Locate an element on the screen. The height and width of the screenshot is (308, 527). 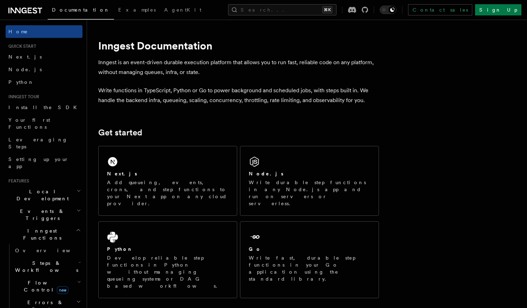
button: Steps & Workflows is located at coordinates (47, 267).